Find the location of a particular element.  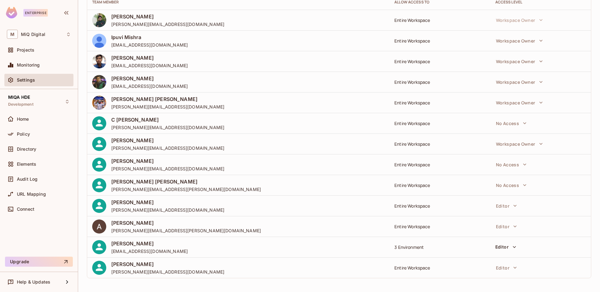

span: Audit Log is located at coordinates (27, 179).